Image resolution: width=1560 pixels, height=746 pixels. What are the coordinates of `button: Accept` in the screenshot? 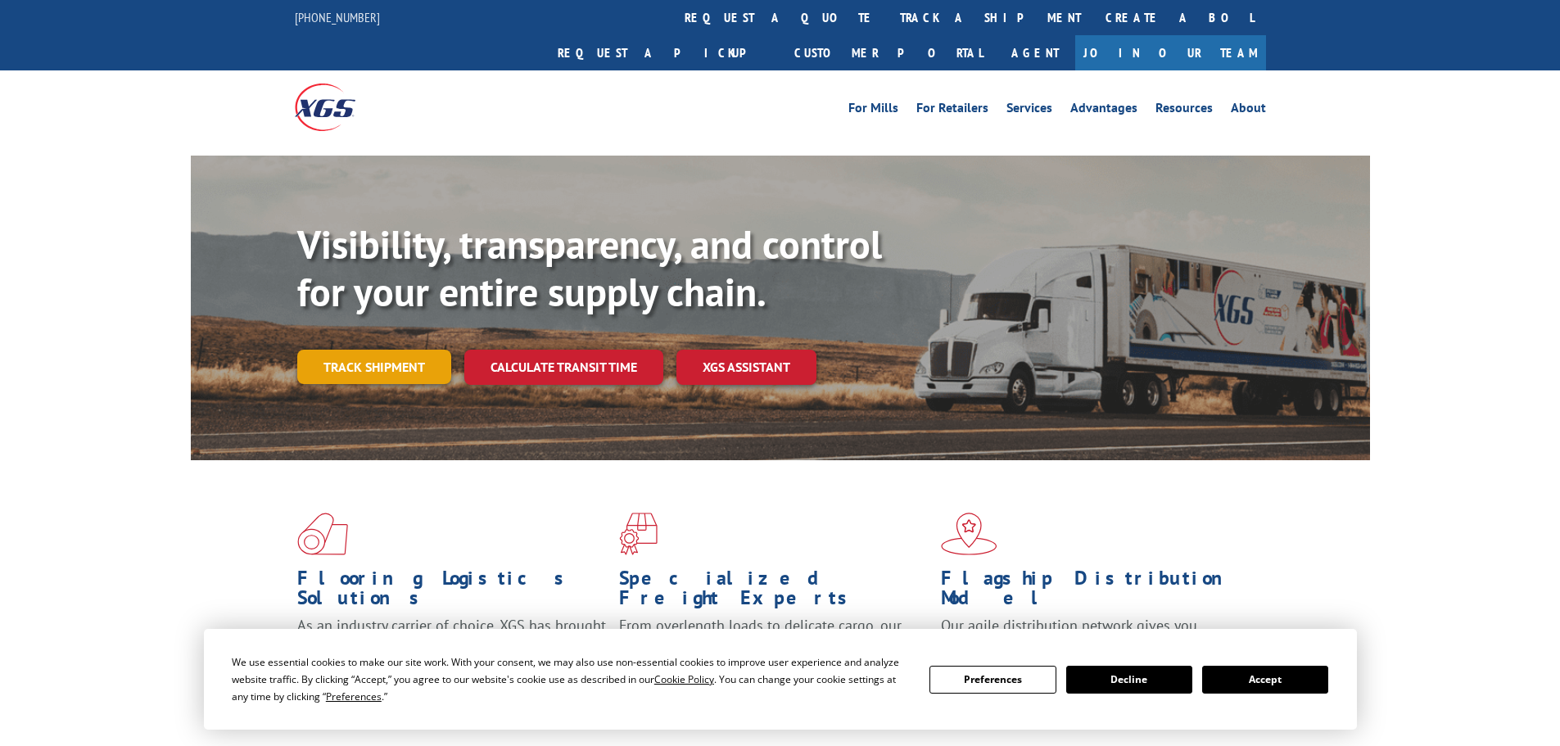 It's located at (1265, 680).